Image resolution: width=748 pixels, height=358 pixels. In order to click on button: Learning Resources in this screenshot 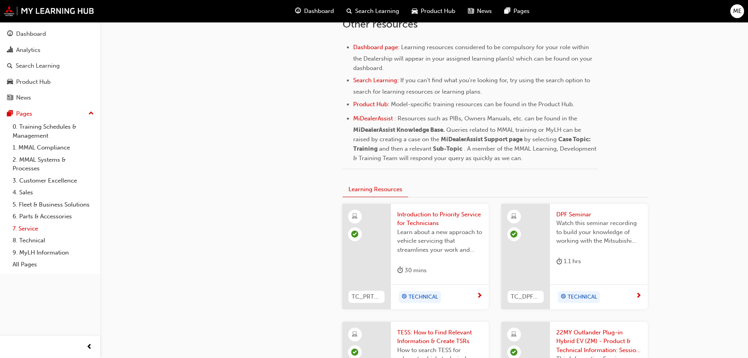, I will do `click(375, 189)`.